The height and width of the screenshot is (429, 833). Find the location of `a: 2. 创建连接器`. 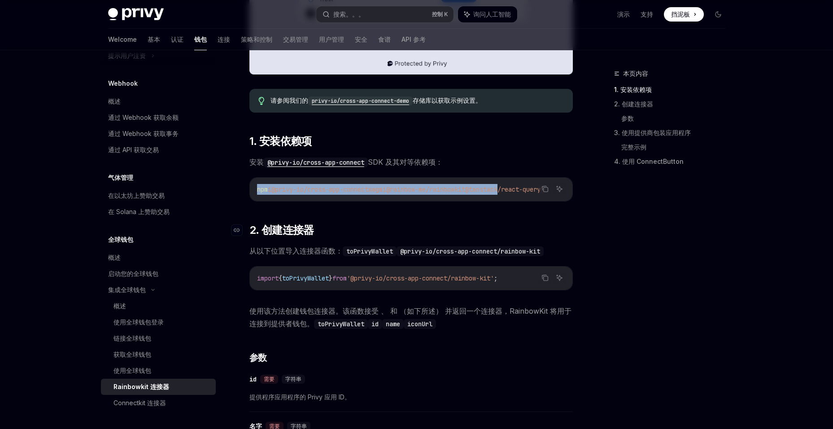

a: 2. 创建连接器 is located at coordinates (673, 104).